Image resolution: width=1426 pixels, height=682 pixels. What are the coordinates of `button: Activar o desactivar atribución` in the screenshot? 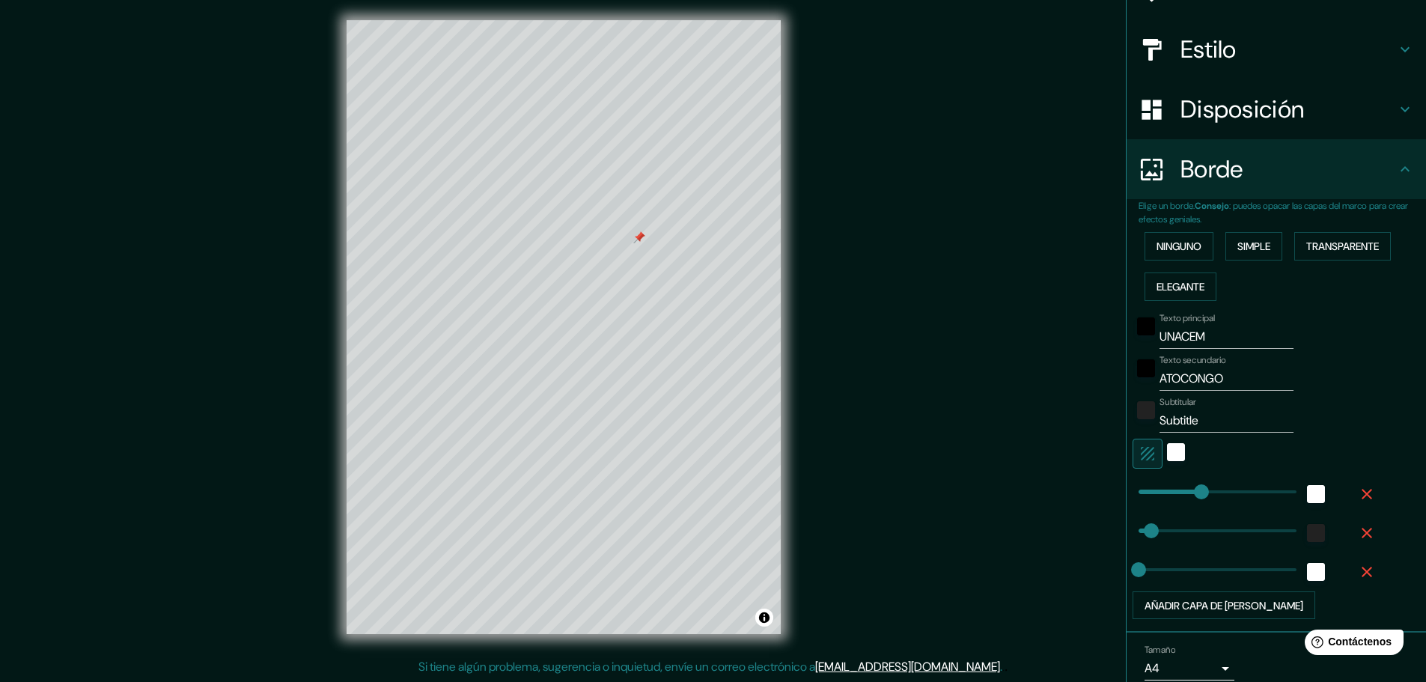 It's located at (764, 618).